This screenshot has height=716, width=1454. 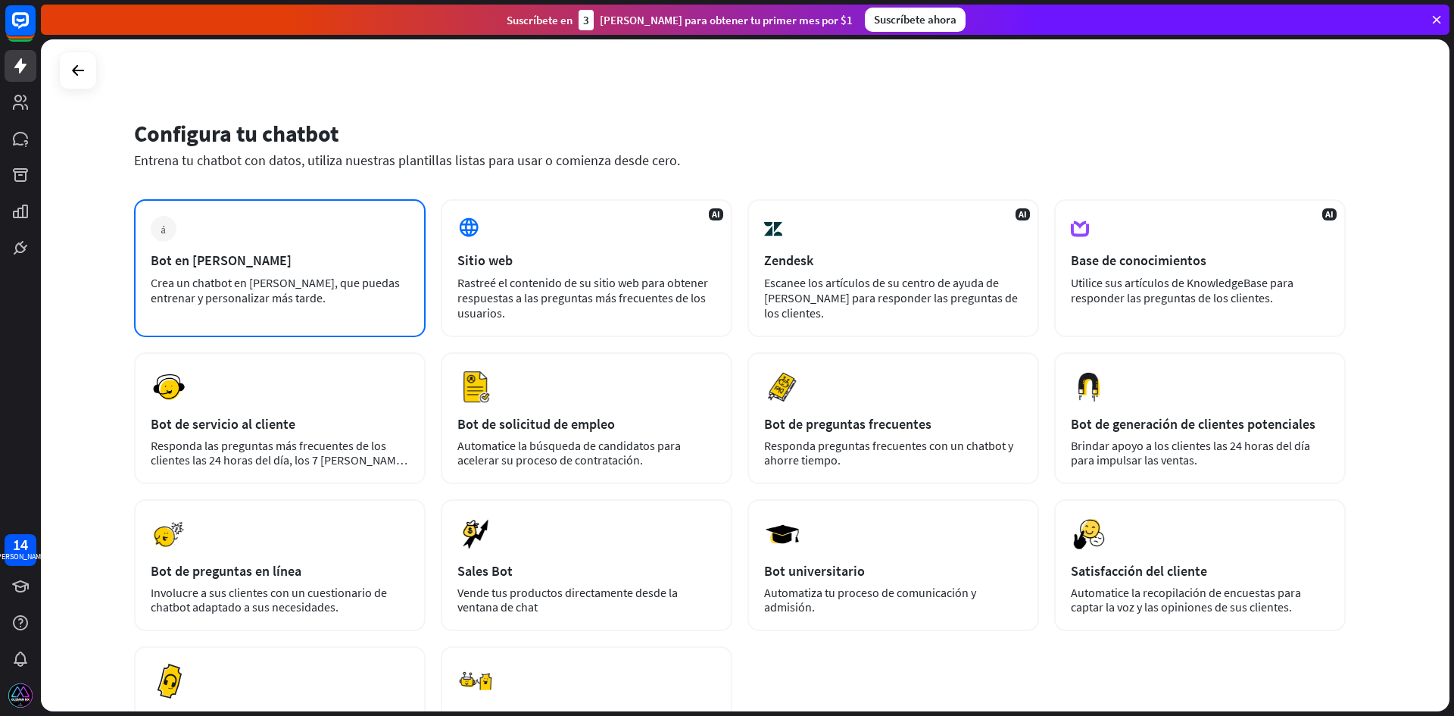 I want to click on button: Abrir el widget de chat LiveChat, so click(x=35, y=29).